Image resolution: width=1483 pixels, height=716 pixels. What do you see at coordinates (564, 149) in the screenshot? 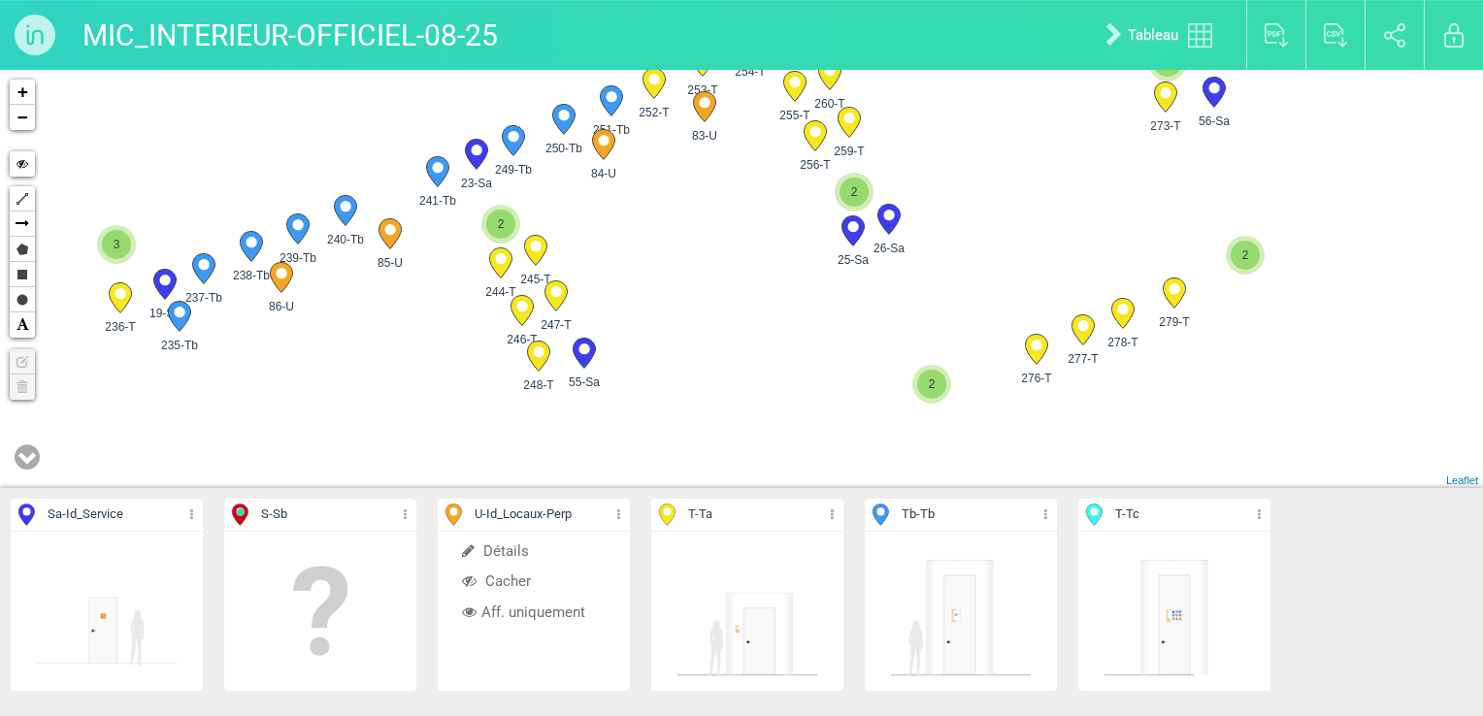
I see `span: 250-Tb` at bounding box center [564, 149].